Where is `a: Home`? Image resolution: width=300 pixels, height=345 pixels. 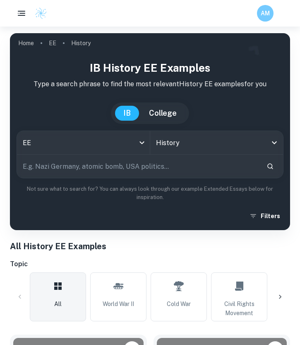 a: Home is located at coordinates (26, 43).